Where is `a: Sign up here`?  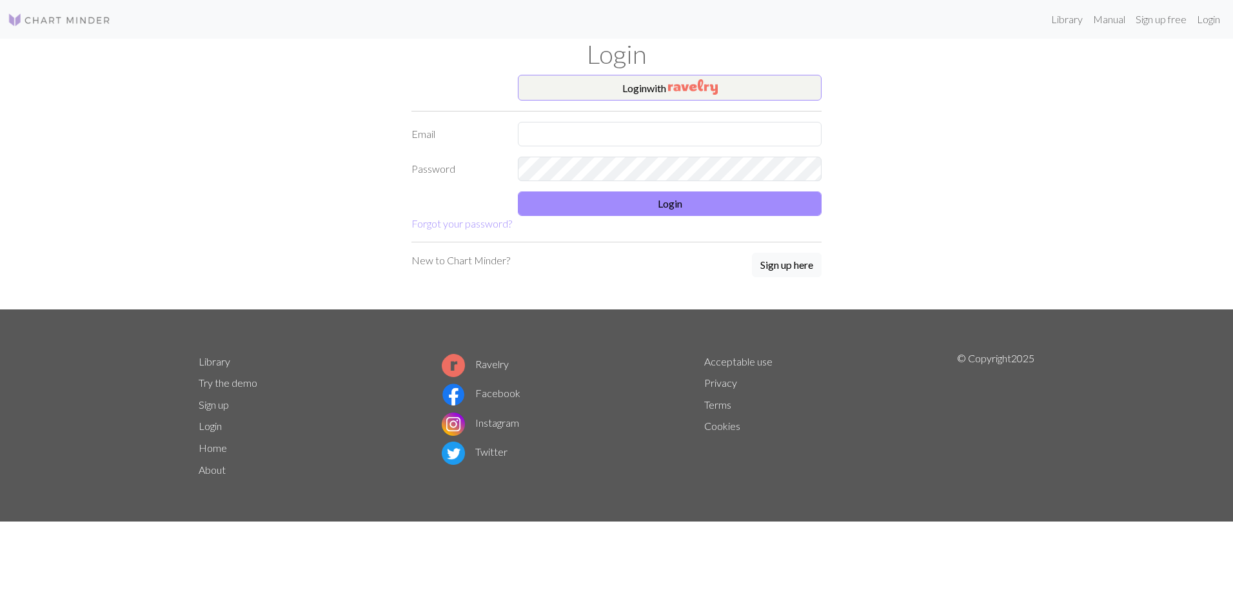 a: Sign up here is located at coordinates (787, 266).